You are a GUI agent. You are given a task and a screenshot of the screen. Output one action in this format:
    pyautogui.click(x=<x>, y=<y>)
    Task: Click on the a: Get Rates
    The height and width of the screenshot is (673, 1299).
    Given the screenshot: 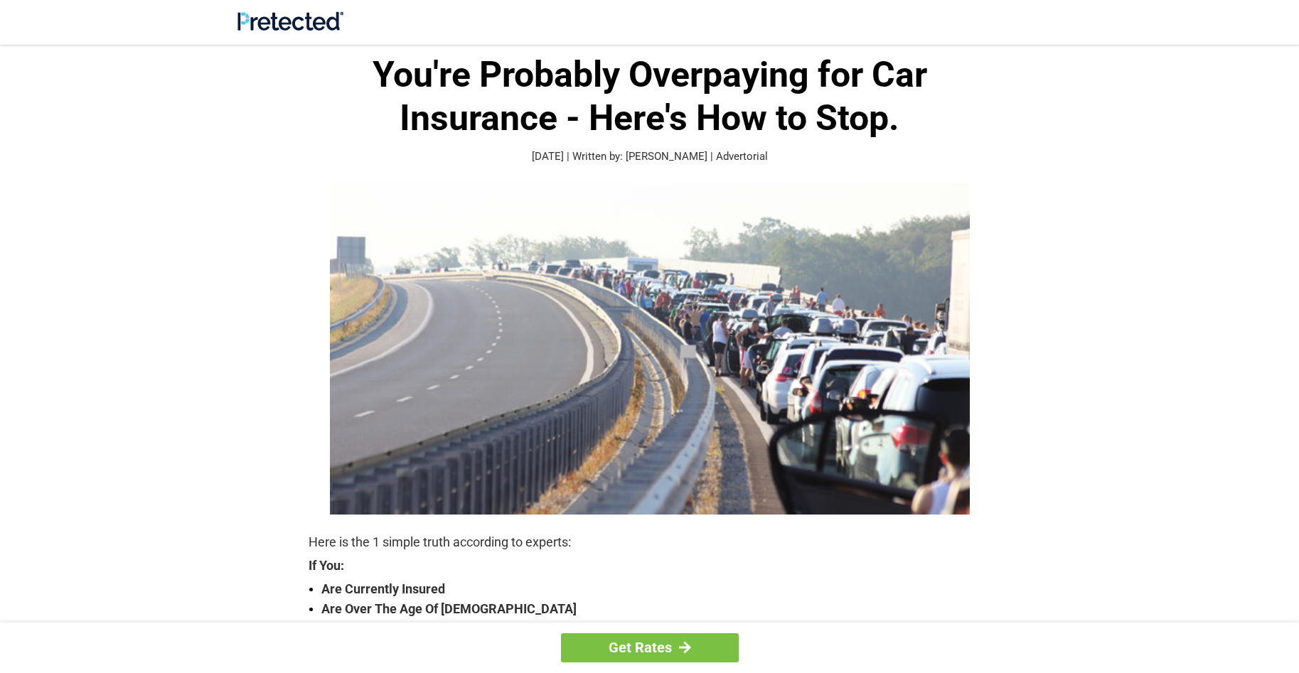 What is the action you would take?
    pyautogui.click(x=650, y=647)
    